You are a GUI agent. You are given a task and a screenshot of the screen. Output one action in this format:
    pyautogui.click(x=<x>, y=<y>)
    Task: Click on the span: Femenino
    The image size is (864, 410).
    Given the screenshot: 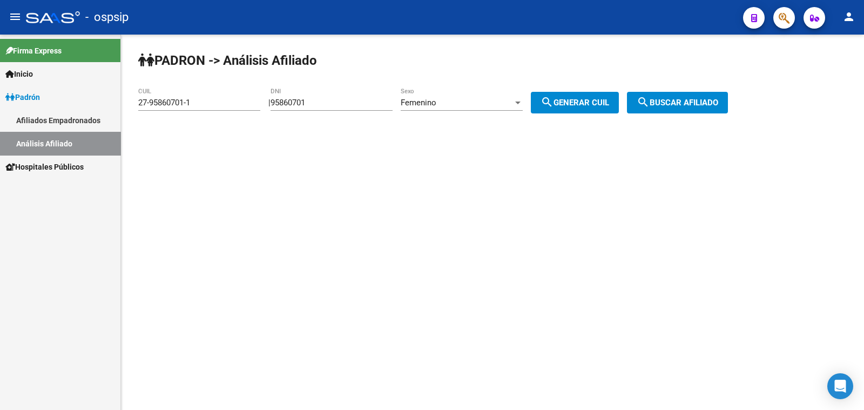 What is the action you would take?
    pyautogui.click(x=419, y=103)
    